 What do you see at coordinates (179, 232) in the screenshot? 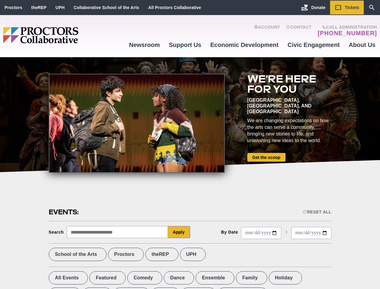
I see `button: Apply` at bounding box center [179, 232].